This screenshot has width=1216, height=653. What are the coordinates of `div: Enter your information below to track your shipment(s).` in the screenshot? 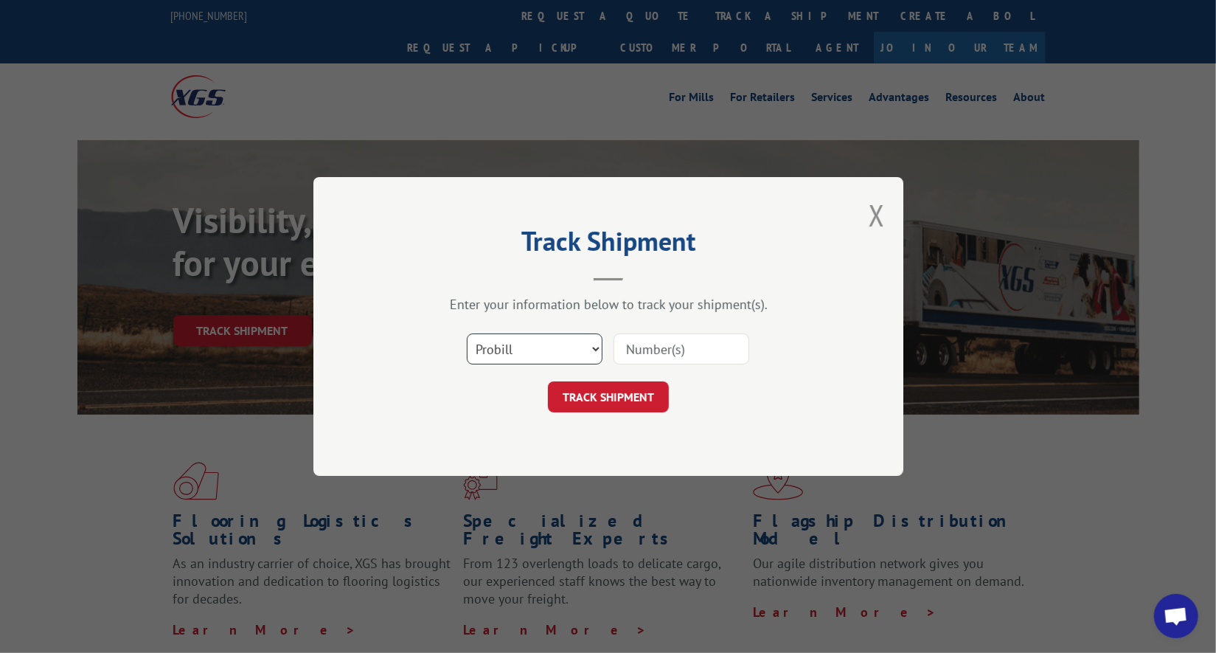 It's located at (608, 304).